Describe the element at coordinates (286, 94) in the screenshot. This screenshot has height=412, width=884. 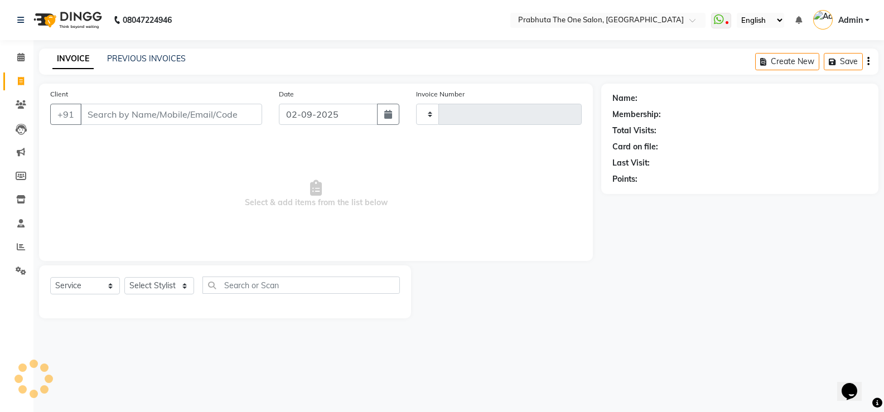
I see `label: Date` at that location.